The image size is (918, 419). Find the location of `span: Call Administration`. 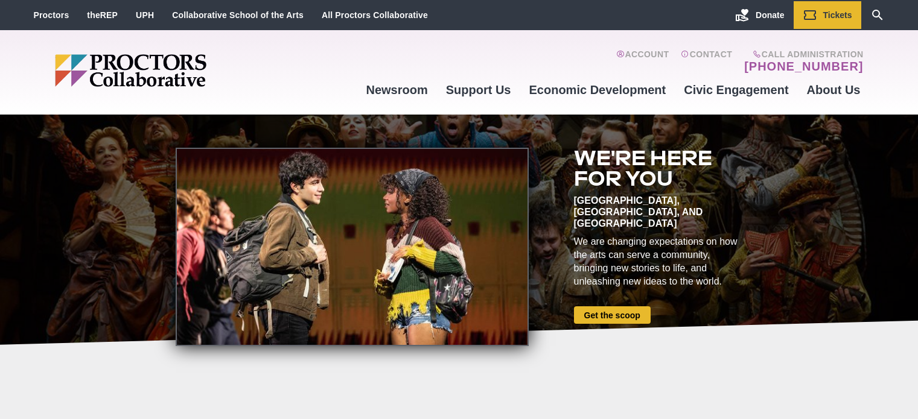

span: Call Administration is located at coordinates (802, 54).